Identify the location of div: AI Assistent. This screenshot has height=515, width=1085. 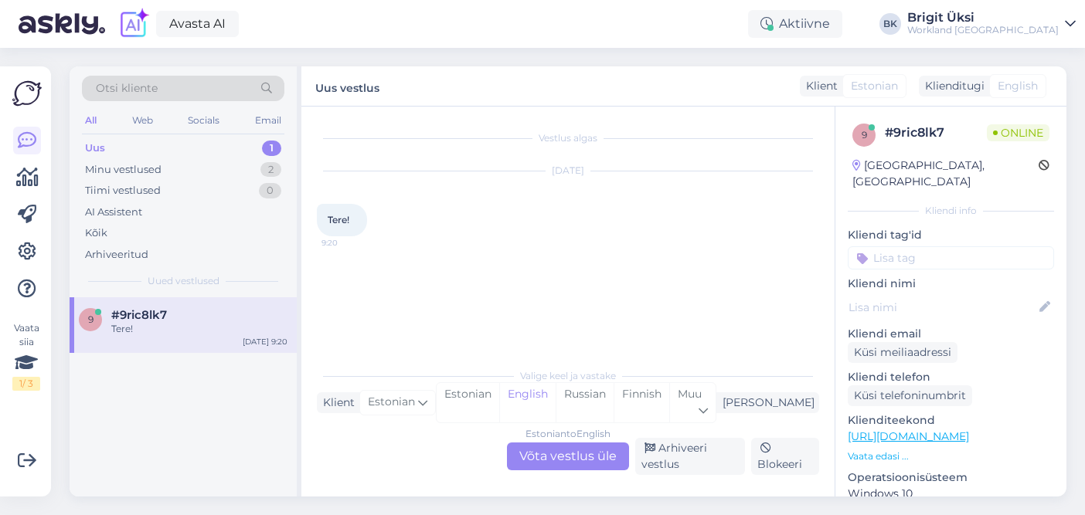
(114, 213).